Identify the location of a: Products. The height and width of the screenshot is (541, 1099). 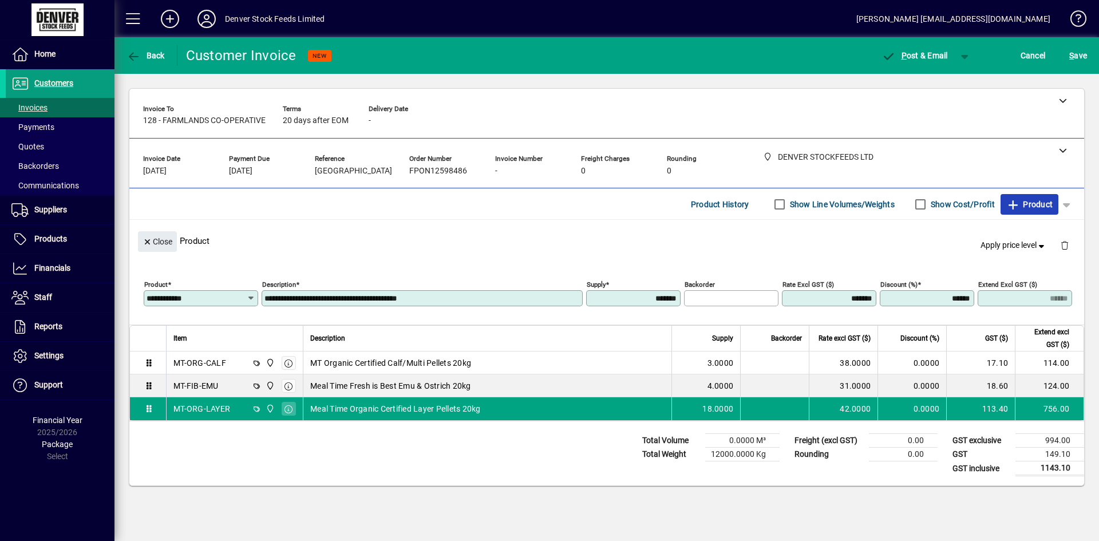
(60, 239).